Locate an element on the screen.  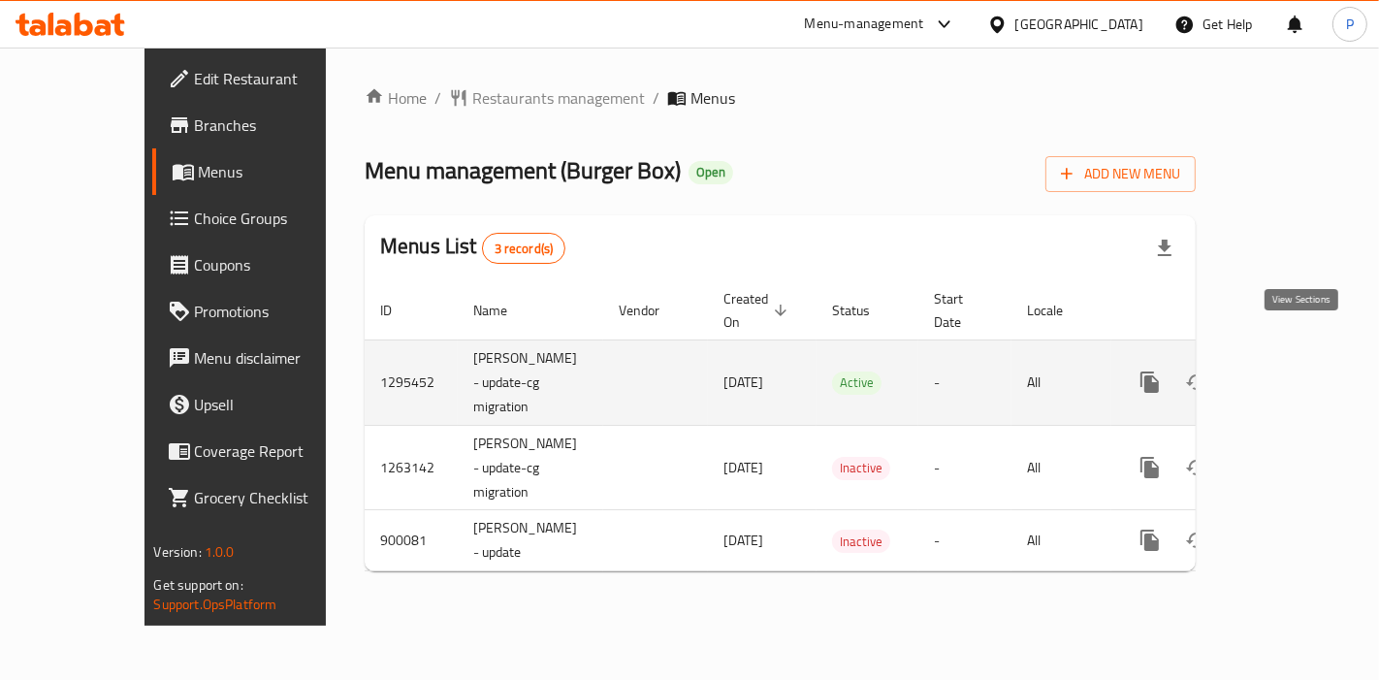
td: 1263142 is located at coordinates (411, 467).